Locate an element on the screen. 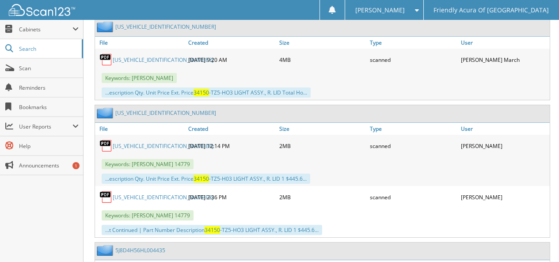 This screenshot has height=262, width=559. span: Bookmarks is located at coordinates (49, 107).